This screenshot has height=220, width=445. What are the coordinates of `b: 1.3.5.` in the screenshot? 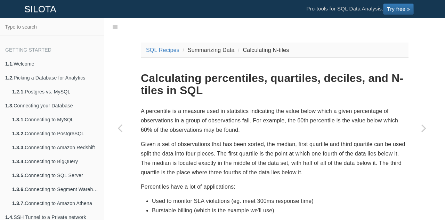 It's located at (18, 175).